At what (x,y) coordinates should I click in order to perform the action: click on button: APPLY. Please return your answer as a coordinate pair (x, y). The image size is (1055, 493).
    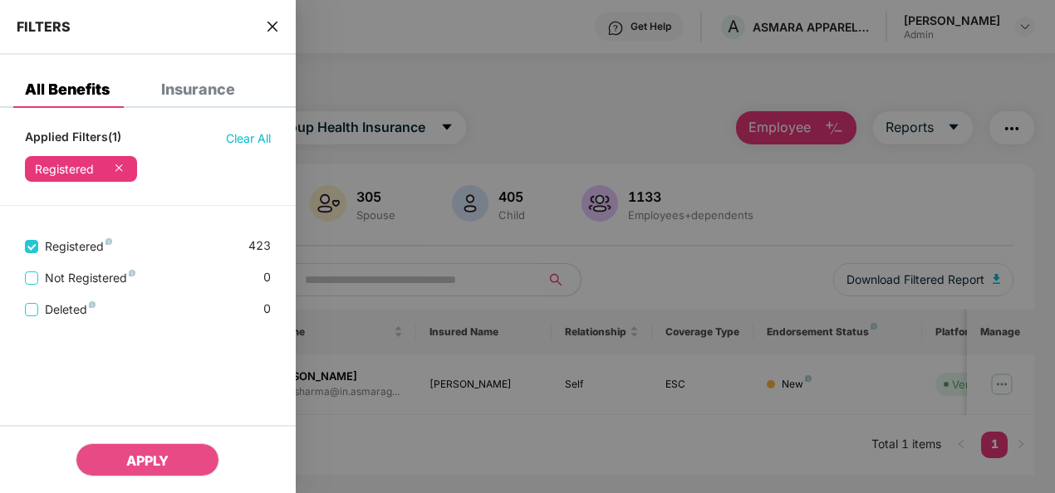
    Looking at the image, I should click on (147, 460).